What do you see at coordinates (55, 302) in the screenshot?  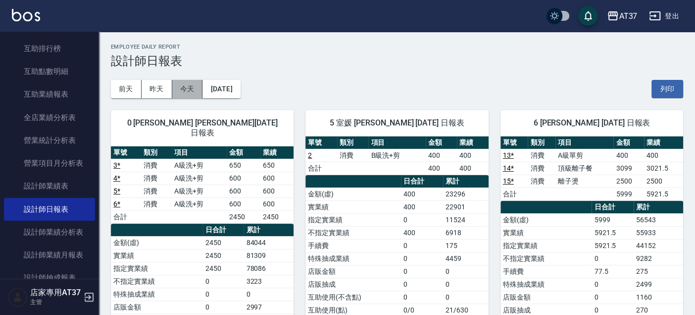 I see `p: 主管` at bounding box center [55, 302].